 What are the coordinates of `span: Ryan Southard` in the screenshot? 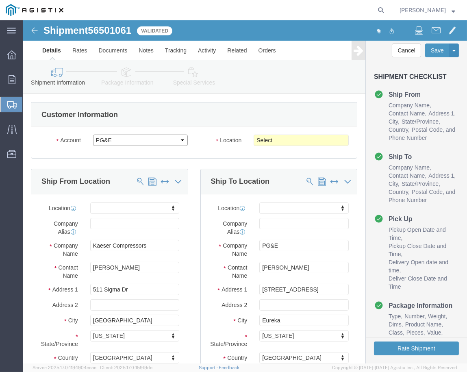 It's located at (423, 10).